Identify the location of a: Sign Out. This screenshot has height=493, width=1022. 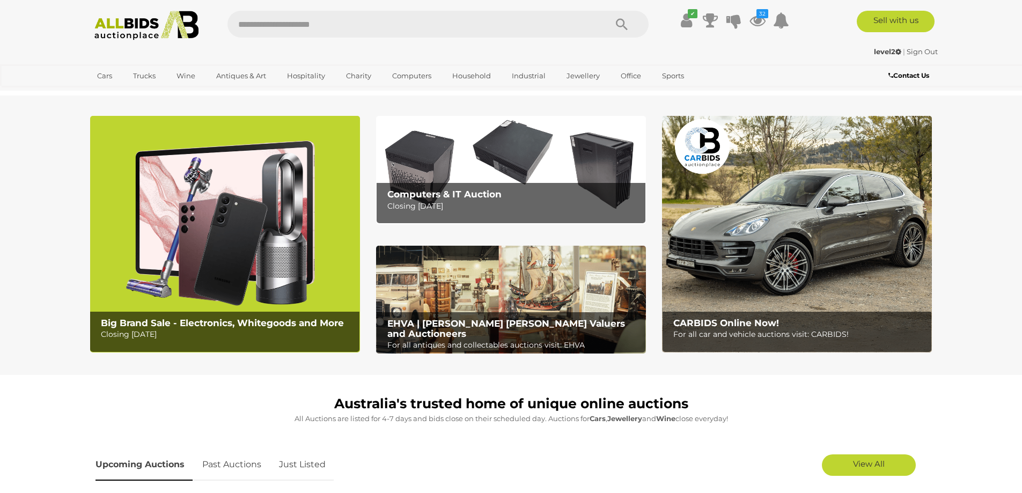
(922, 51).